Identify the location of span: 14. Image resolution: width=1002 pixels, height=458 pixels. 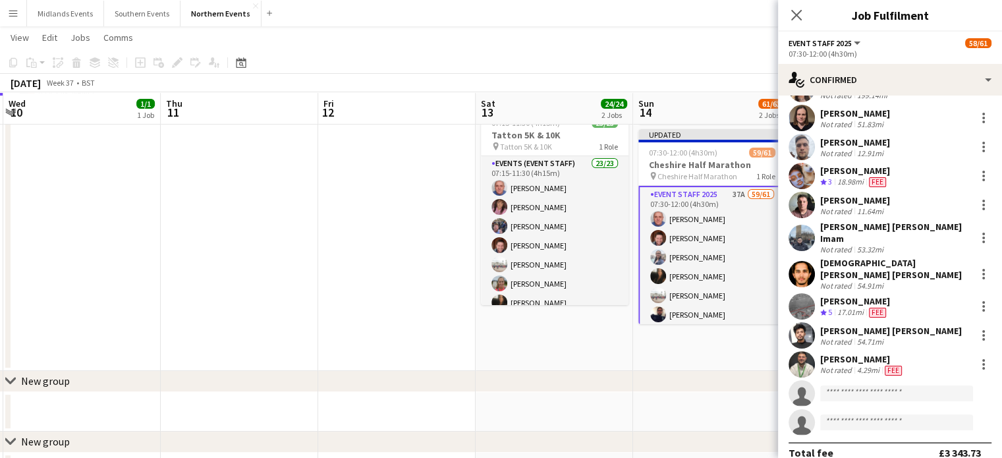
(645, 112).